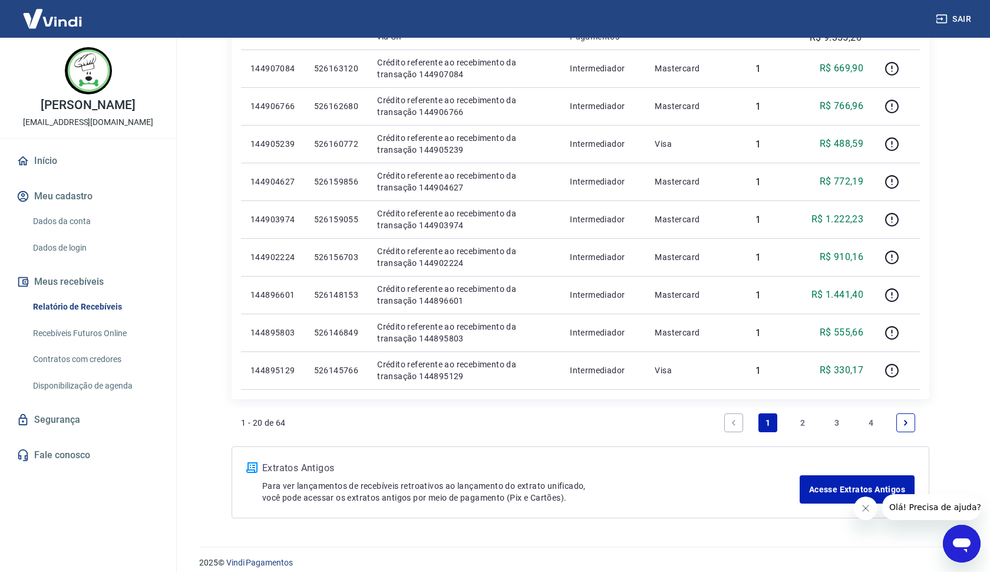 The image size is (990, 572). Describe the element at coordinates (842, 257) in the screenshot. I see `p: R$ 910,16` at that location.